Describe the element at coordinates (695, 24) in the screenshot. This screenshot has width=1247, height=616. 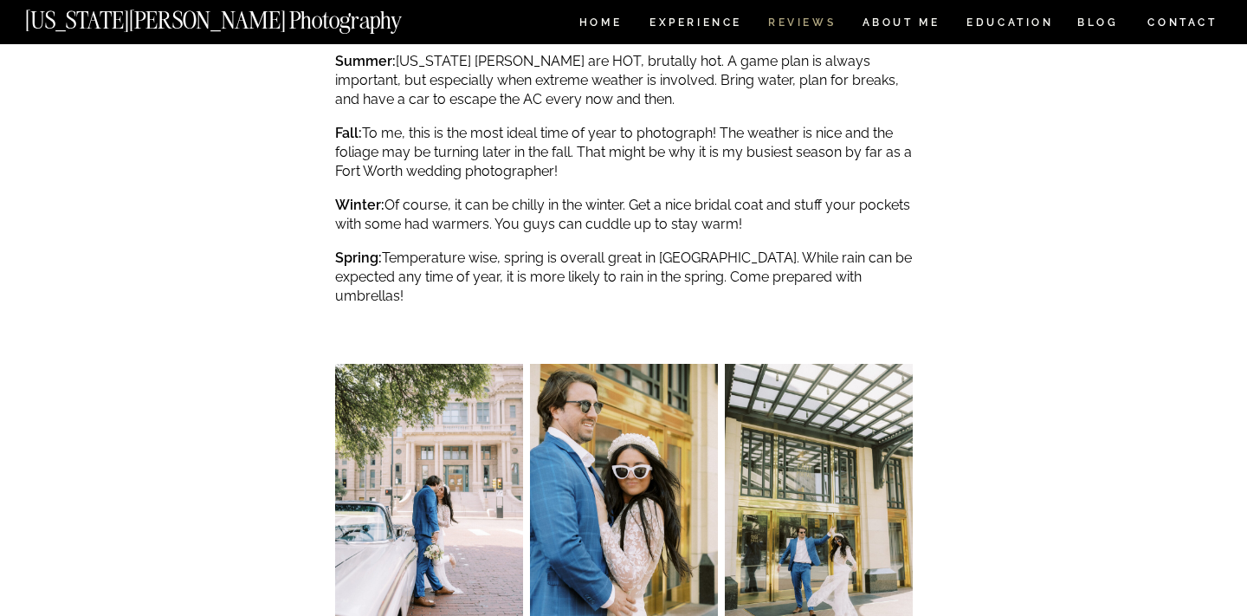
I see `a: Experience` at that location.